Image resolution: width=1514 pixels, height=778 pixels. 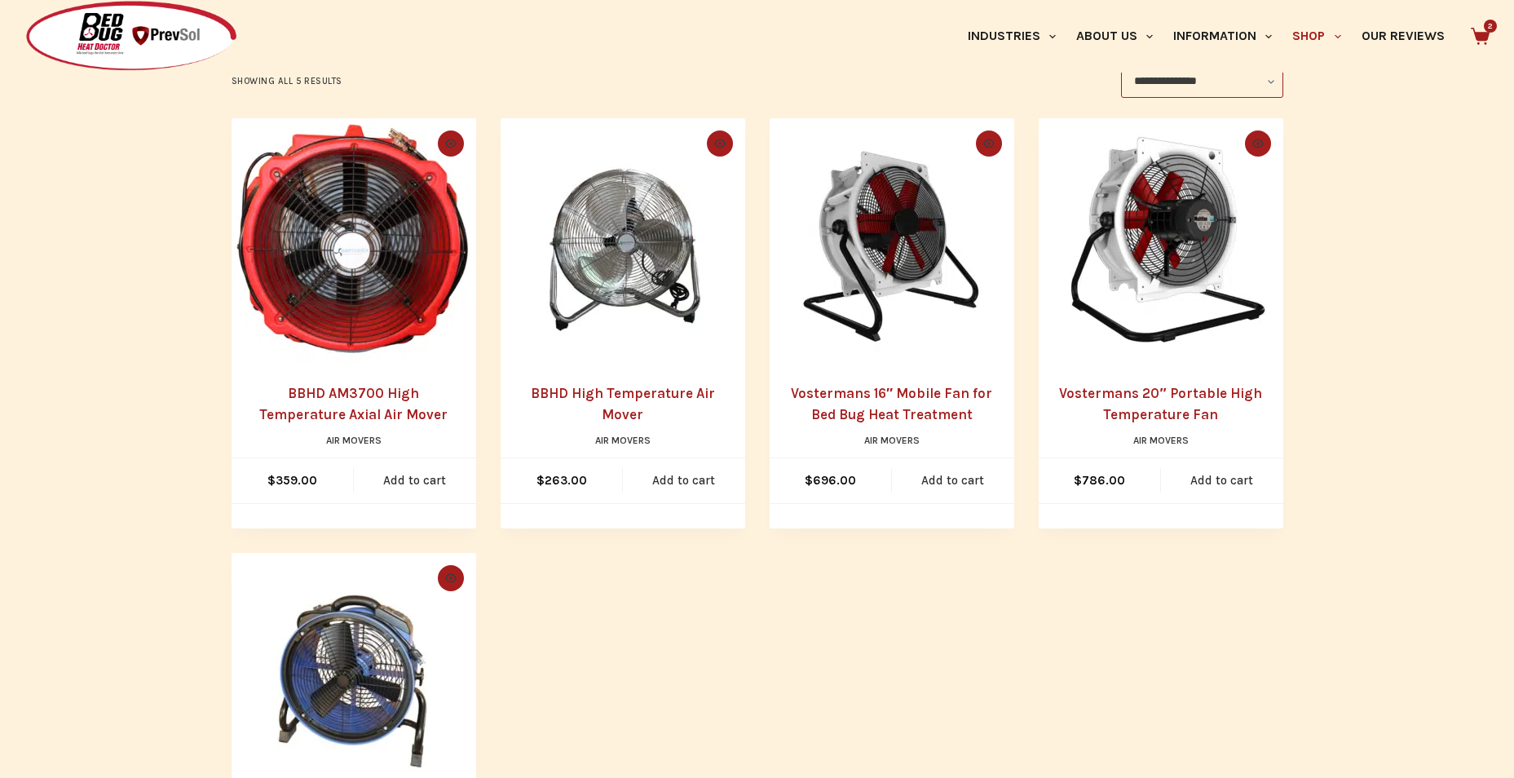 What do you see at coordinates (623, 241) in the screenshot?
I see `img: BBHD High Temperature Air Mover` at bounding box center [623, 241].